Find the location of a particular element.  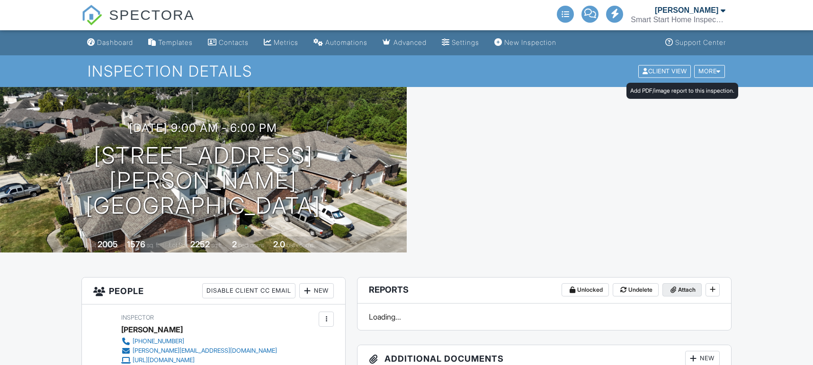

span: bedrooms is located at coordinates (251, 245).